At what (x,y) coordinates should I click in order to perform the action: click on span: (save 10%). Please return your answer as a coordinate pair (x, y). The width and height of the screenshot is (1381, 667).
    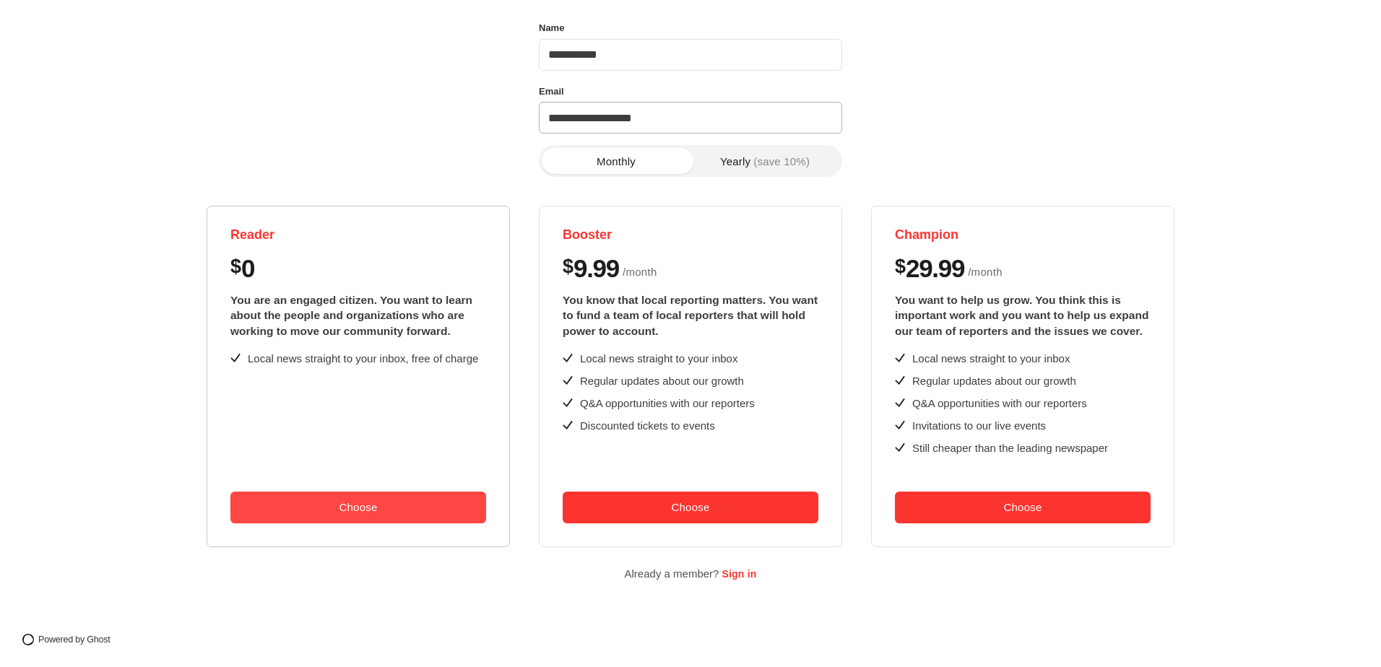
    Looking at the image, I should click on (781, 161).